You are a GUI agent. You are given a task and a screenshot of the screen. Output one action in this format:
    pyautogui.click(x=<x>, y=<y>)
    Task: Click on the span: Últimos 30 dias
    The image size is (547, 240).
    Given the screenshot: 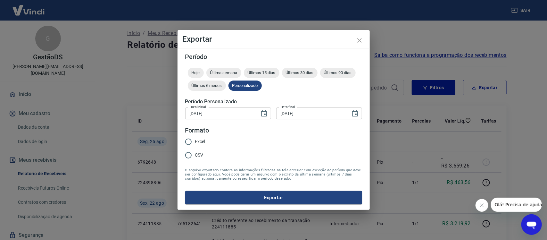 What is the action you would take?
    pyautogui.click(x=300, y=72)
    